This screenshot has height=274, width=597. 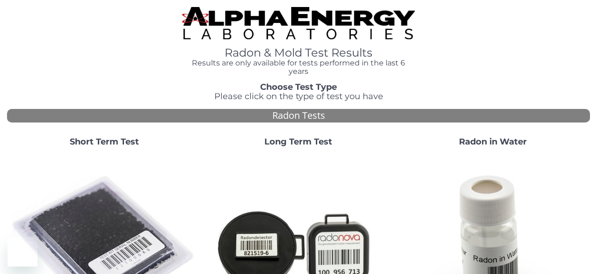 What do you see at coordinates (493, 142) in the screenshot?
I see `strong: Radon in Water` at bounding box center [493, 142].